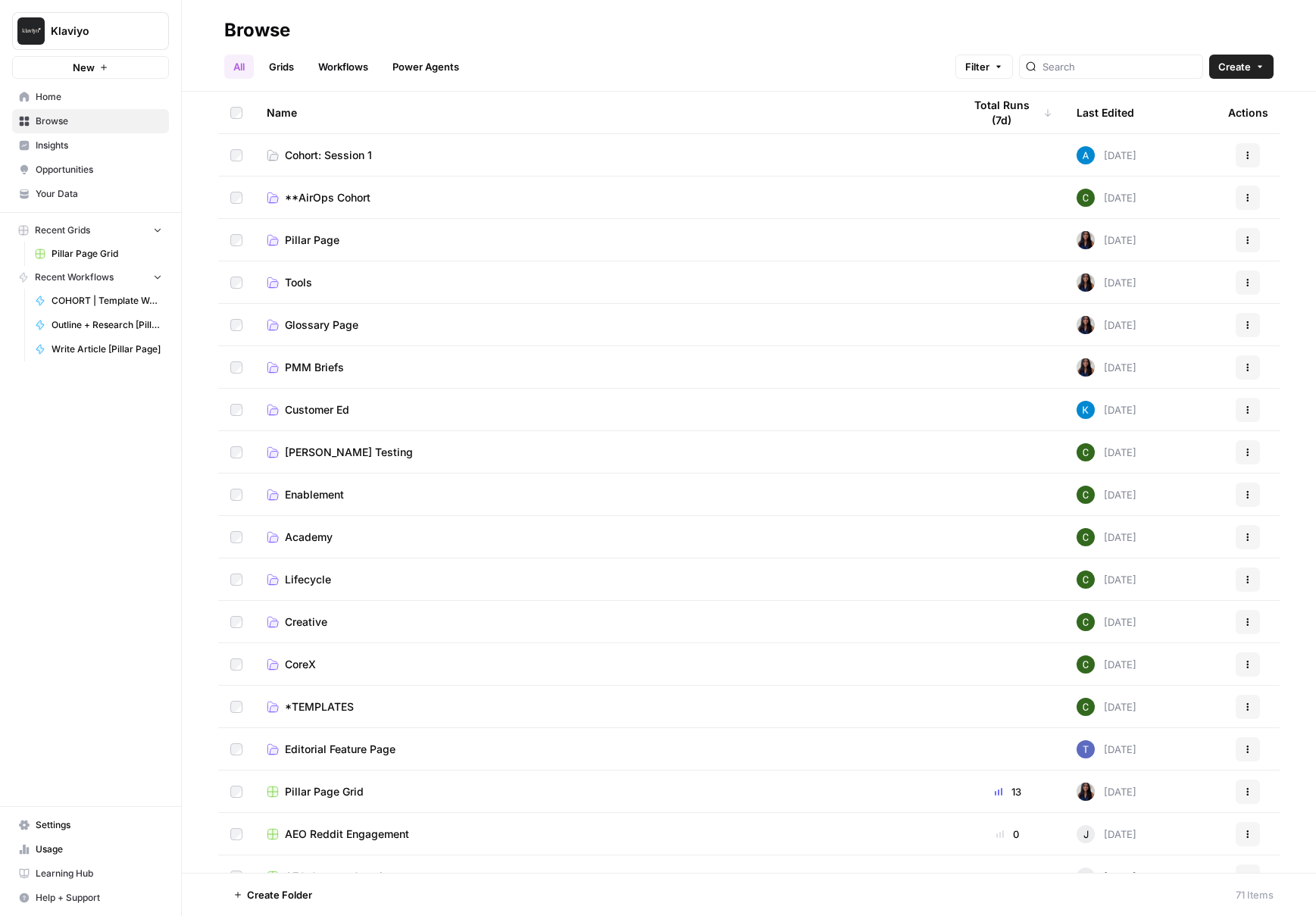 The image size is (1316, 916). Describe the element at coordinates (307, 579) in the screenshot. I see `span: Lifecycle` at that location.